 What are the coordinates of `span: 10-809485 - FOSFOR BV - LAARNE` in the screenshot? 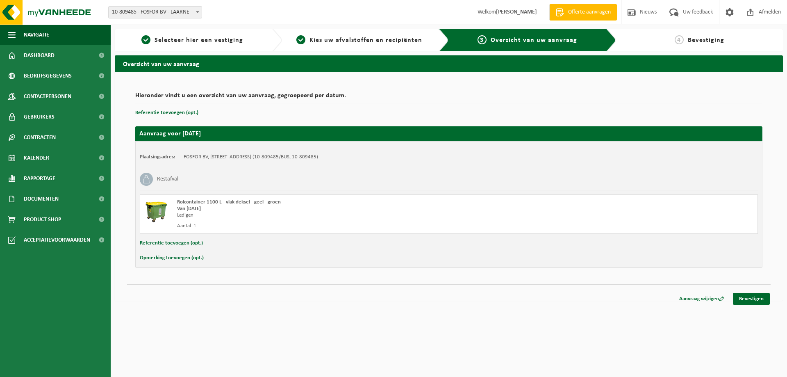 It's located at (155, 12).